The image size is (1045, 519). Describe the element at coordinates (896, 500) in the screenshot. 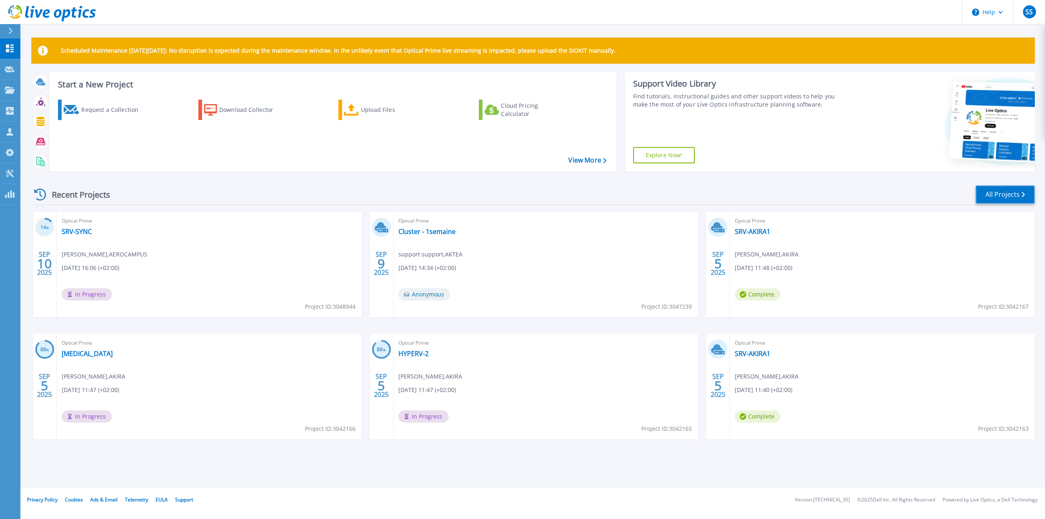

I see `li: © 2025 Dell Inc. All Rights Reserved` at that location.